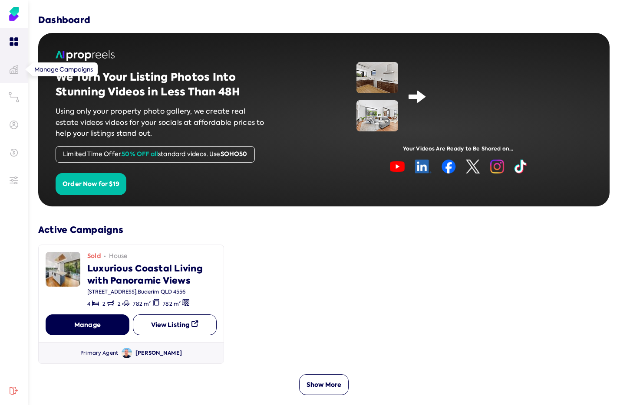 The width and height of the screenshot is (620, 405). I want to click on div: Primary Agent, so click(99, 353).